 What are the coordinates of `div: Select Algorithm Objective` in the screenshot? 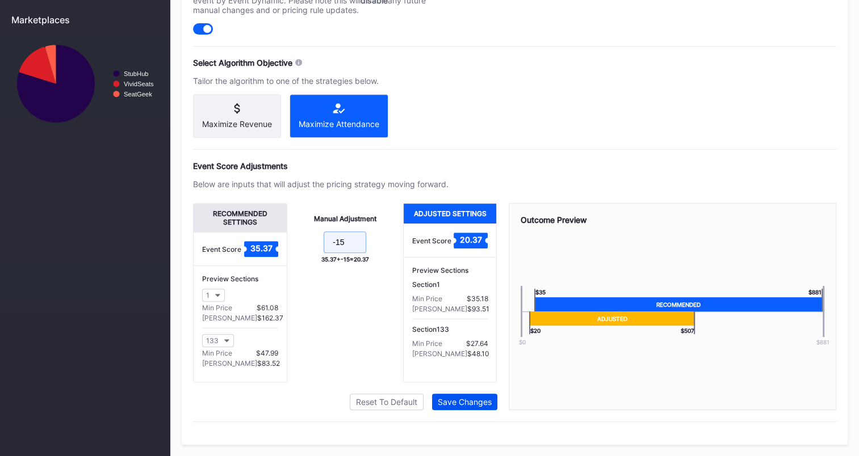 It's located at (242, 62).